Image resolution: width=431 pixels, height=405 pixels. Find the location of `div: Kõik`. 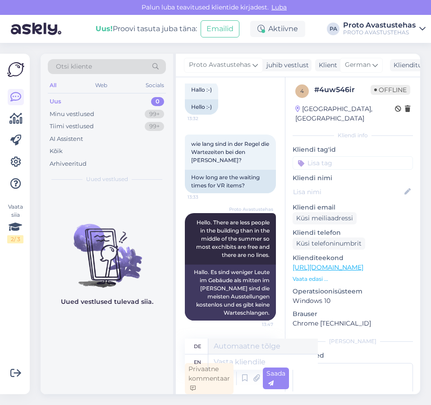

div: Kõik is located at coordinates (56, 151).